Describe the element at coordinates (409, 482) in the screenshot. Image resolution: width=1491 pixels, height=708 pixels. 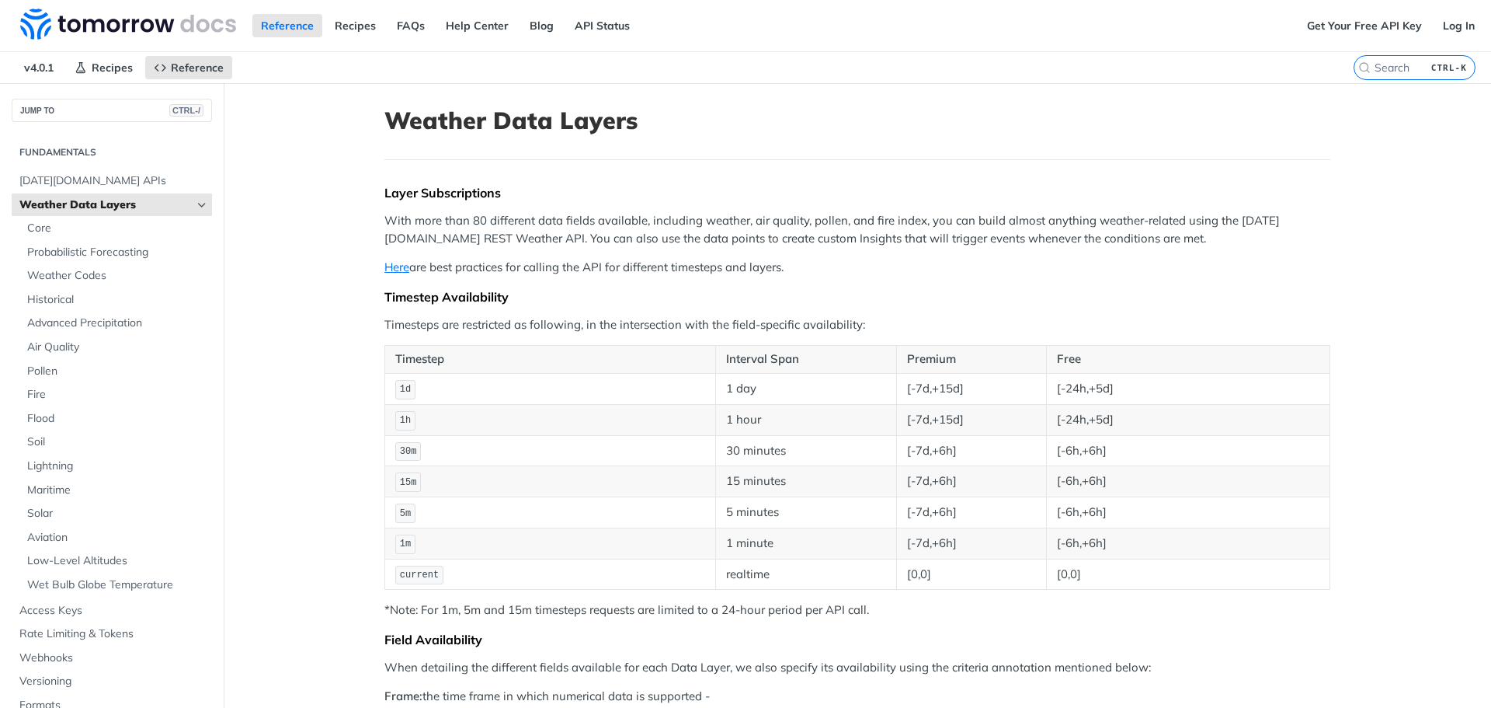
I see `span: 15m` at that location.